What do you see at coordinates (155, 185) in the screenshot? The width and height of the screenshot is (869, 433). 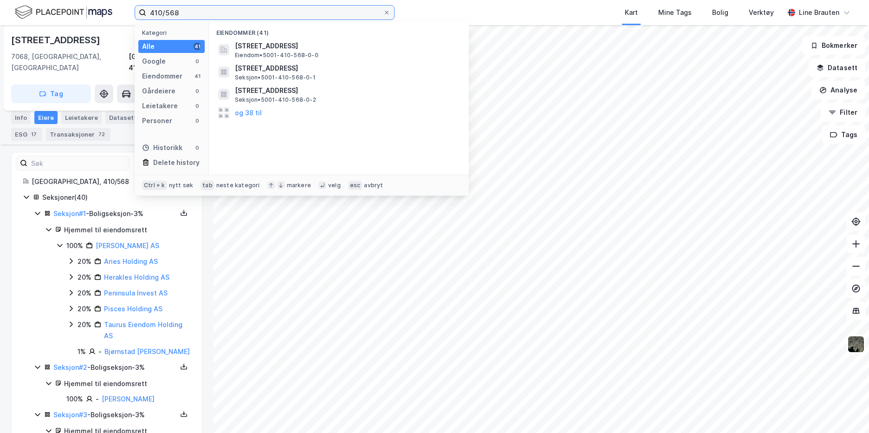 I see `div: Ctrl + k` at bounding box center [155, 185].